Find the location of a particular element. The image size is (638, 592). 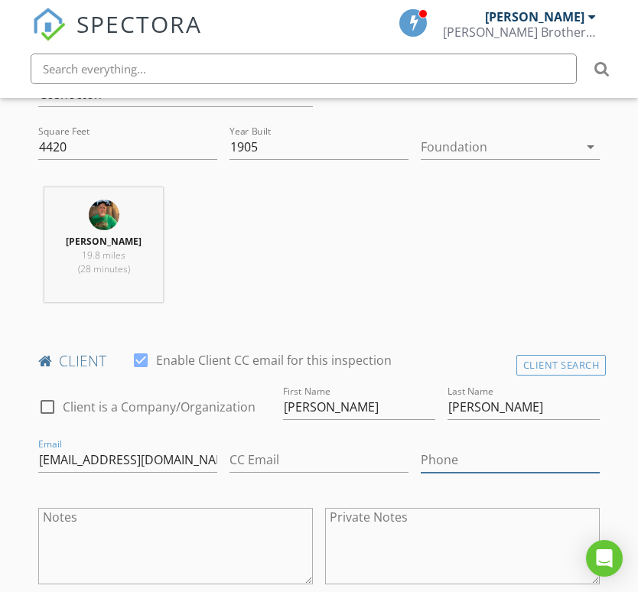

i: arrow_drop_down is located at coordinates (591, 147).